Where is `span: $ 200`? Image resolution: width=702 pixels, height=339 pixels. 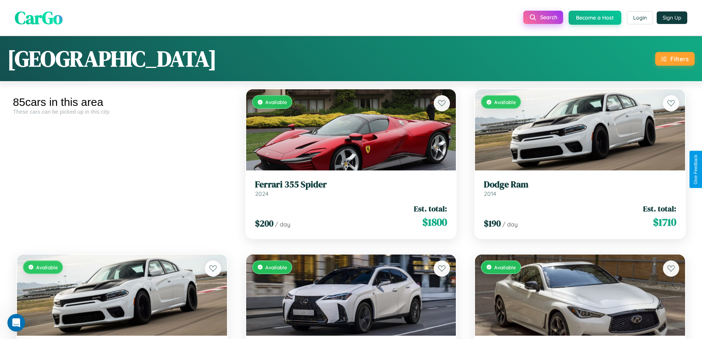 span: $ 200 is located at coordinates (264, 223).